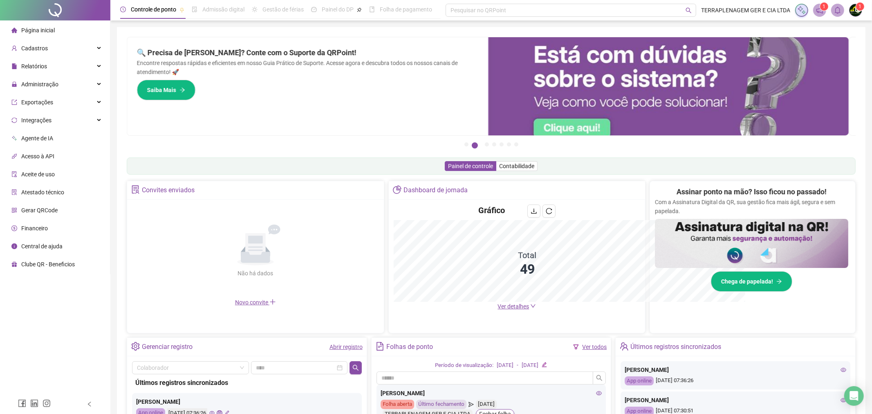 This screenshot has height=414, width=872. I want to click on a: Ver todos, so click(595, 347).